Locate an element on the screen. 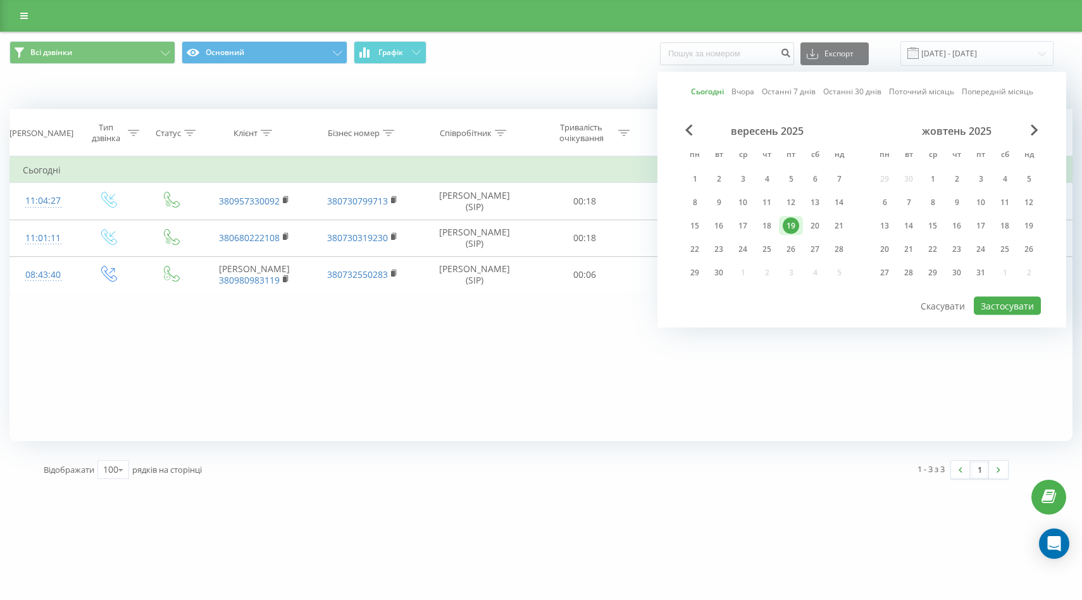 The height and width of the screenshot is (600, 1082). div: 18 is located at coordinates (1005, 226).